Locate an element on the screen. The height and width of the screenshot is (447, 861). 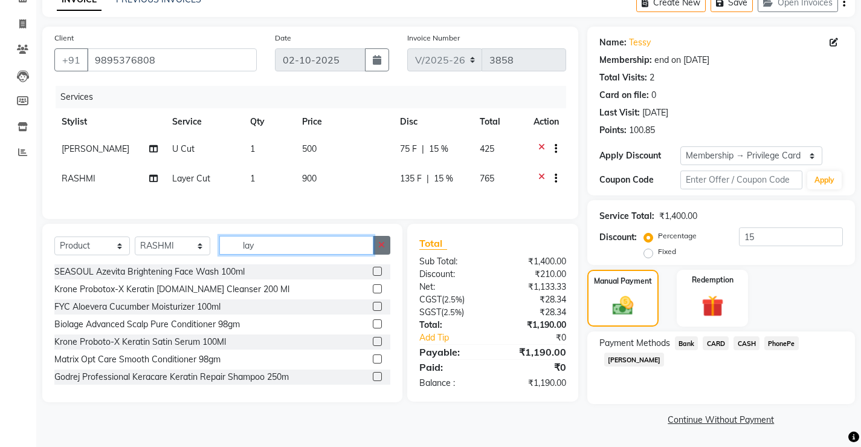
div: Paid: is located at coordinates (451, 367).